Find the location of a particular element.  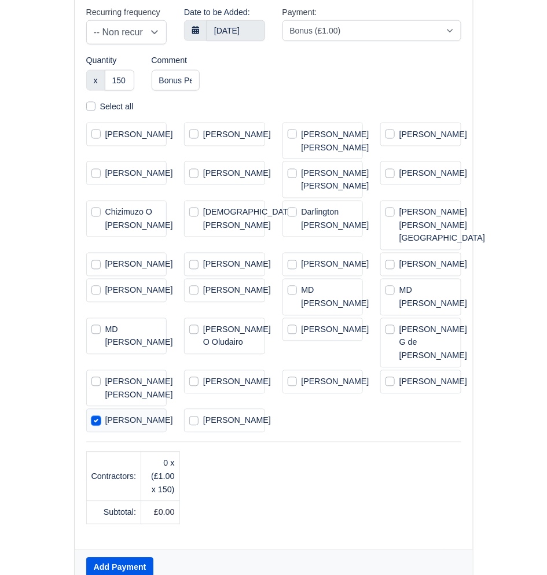

label: Recurring frequency is located at coordinates (123, 12).